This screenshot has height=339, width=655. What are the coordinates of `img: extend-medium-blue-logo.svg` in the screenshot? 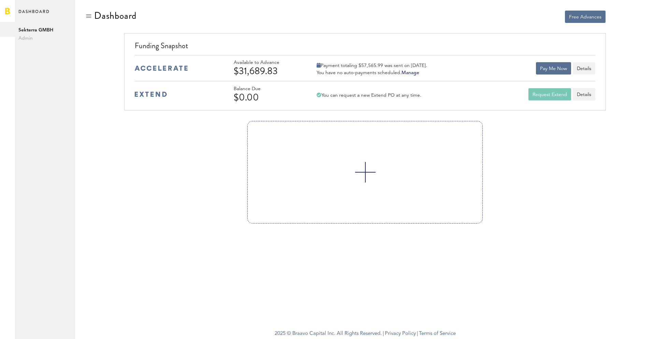 It's located at (151, 94).